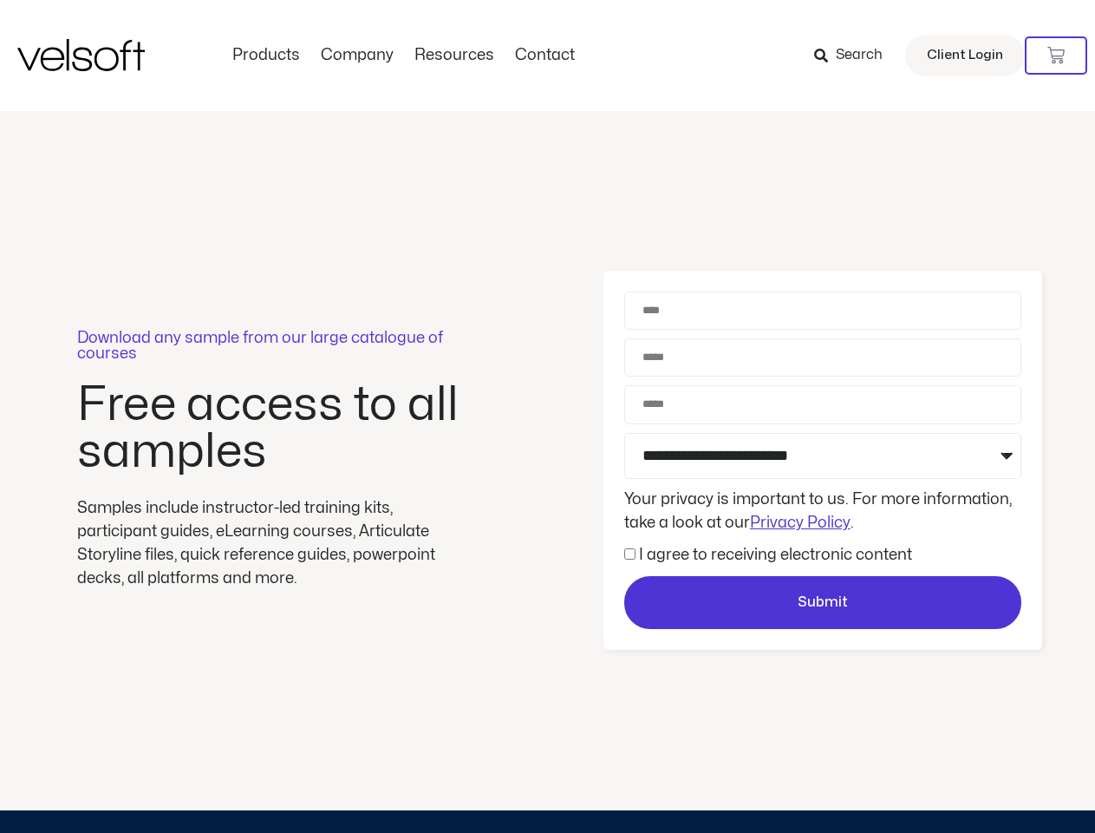 The height and width of the screenshot is (833, 1095). Describe the element at coordinates (775, 554) in the screenshot. I see `label: I agree to receiving electronic content` at that location.